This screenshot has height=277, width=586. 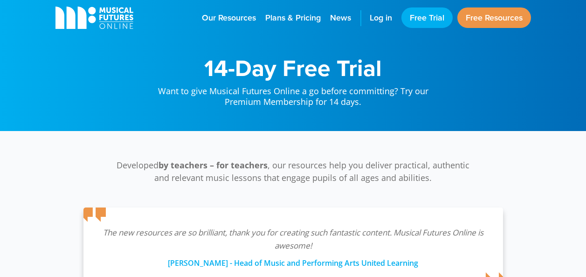 What do you see at coordinates (341, 18) in the screenshot?
I see `span: News` at bounding box center [341, 18].